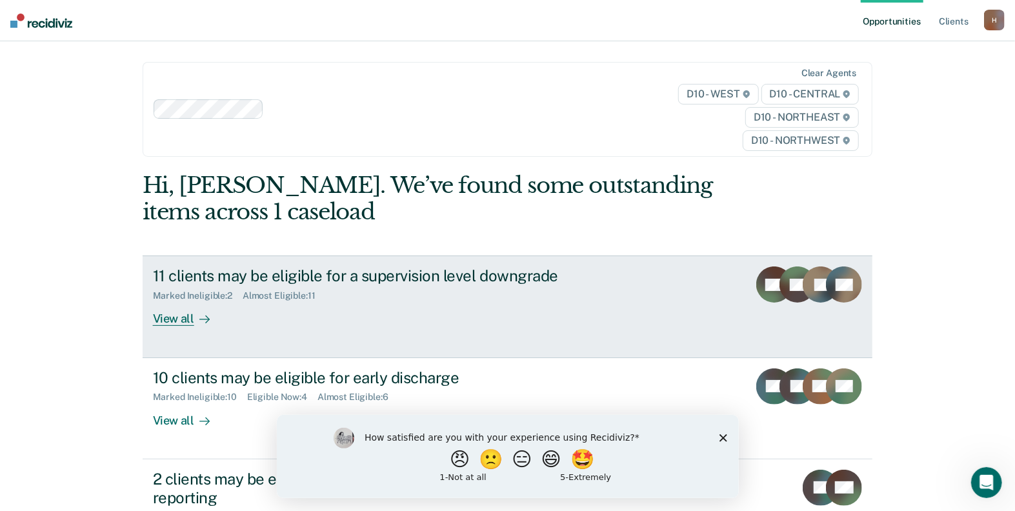 The width and height of the screenshot is (1015, 511). What do you see at coordinates (275, 45) in the screenshot?
I see `button: 4` at bounding box center [275, 45].